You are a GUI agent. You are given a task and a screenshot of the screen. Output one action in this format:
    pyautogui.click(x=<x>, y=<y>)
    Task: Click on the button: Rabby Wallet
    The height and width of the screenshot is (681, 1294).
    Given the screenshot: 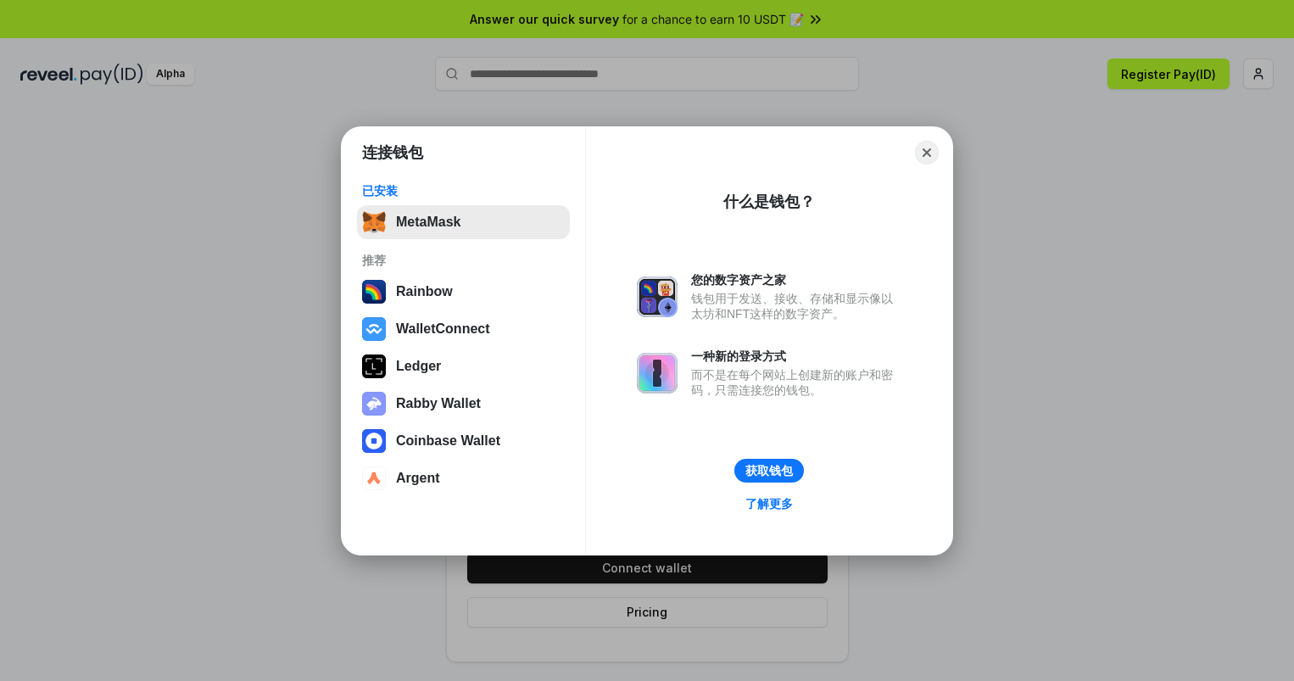 What is the action you would take?
    pyautogui.click(x=463, y=404)
    